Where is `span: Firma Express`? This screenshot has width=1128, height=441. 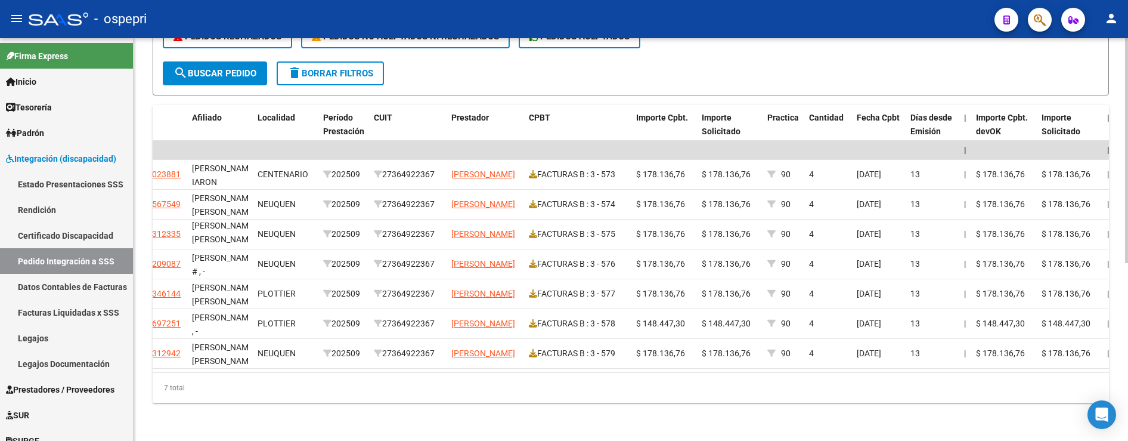
span: Firma Express is located at coordinates (37, 56).